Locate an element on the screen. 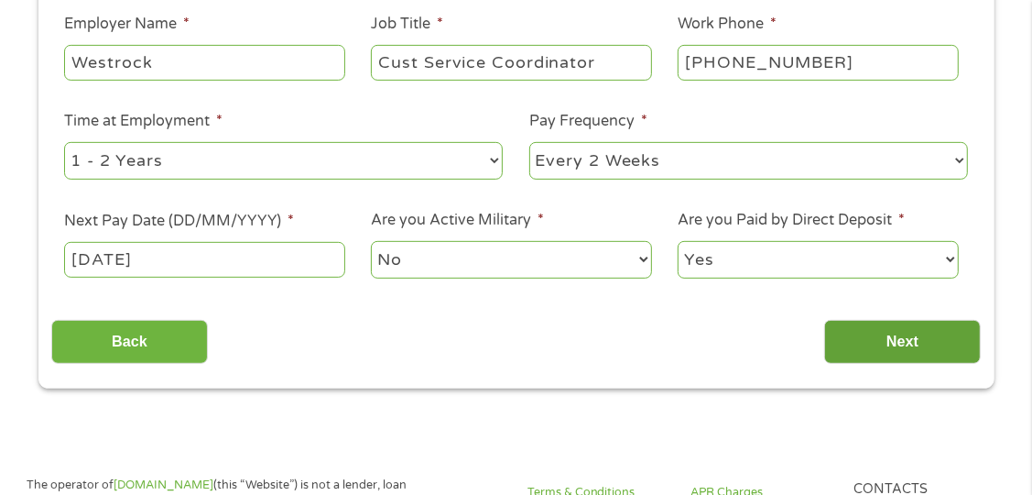 This screenshot has height=495, width=1032. label: Time at Employment is located at coordinates (143, 121).